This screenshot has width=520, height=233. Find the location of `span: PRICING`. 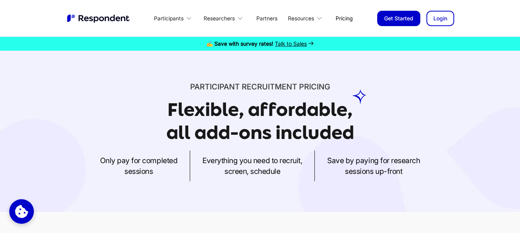

span: PRICING is located at coordinates (314, 87).